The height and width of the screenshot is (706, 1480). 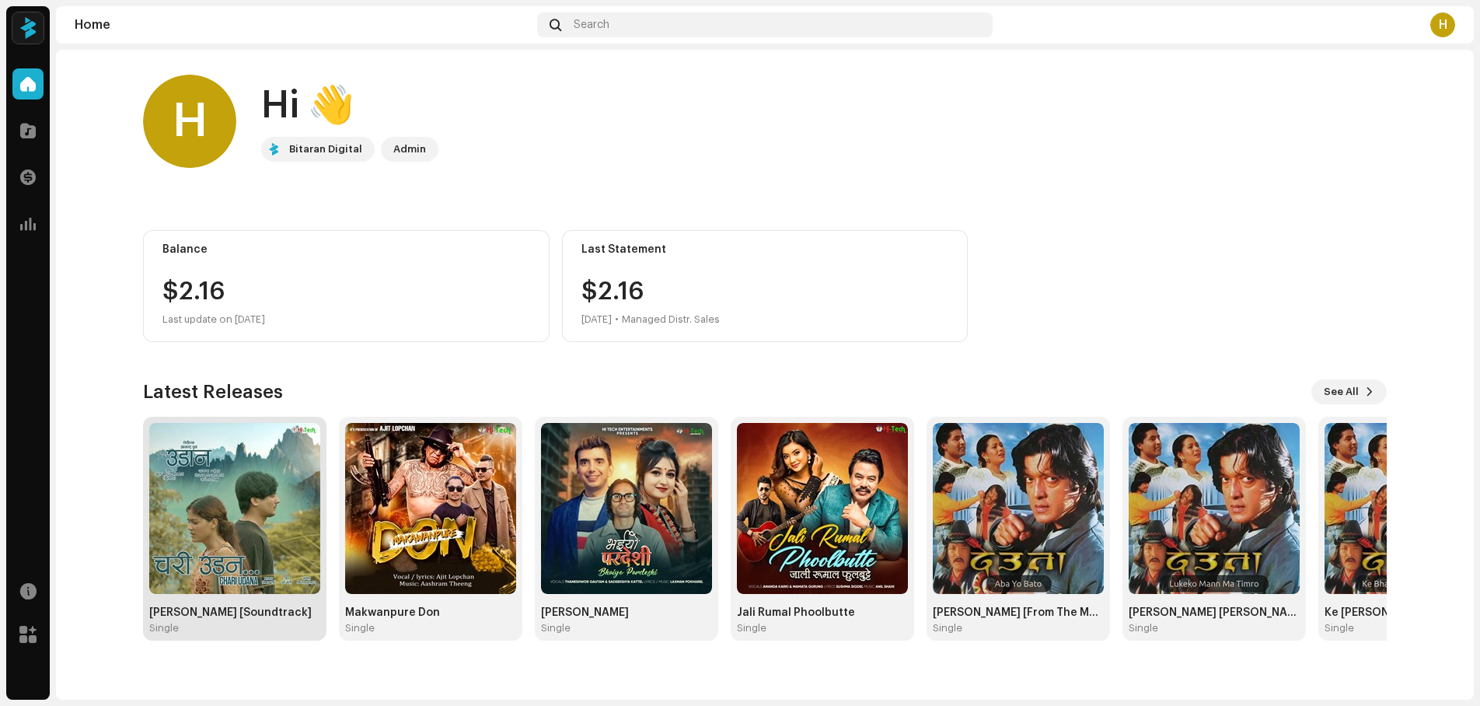 I want to click on img: bfa92656-8dbb-484a-8bed-13521682083b, so click(x=1018, y=508).